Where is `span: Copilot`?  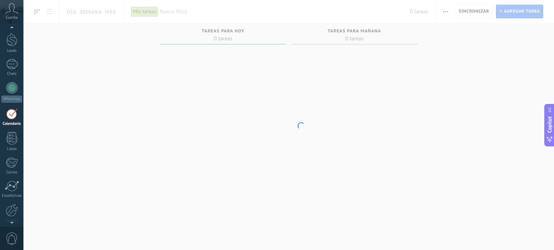 span: Copilot is located at coordinates (549, 125).